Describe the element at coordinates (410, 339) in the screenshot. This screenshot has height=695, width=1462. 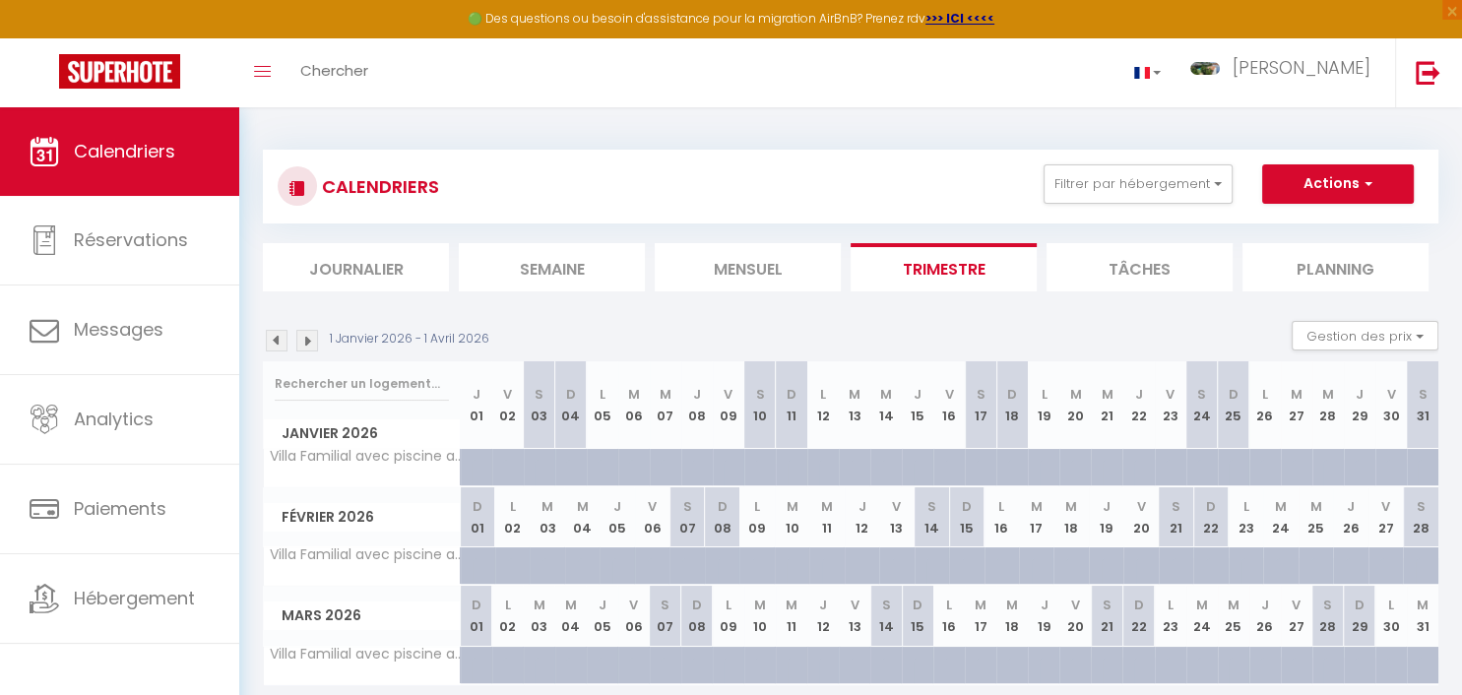
I see `p: 1 Janvier 2026 - 1 Avril 2026` at that location.